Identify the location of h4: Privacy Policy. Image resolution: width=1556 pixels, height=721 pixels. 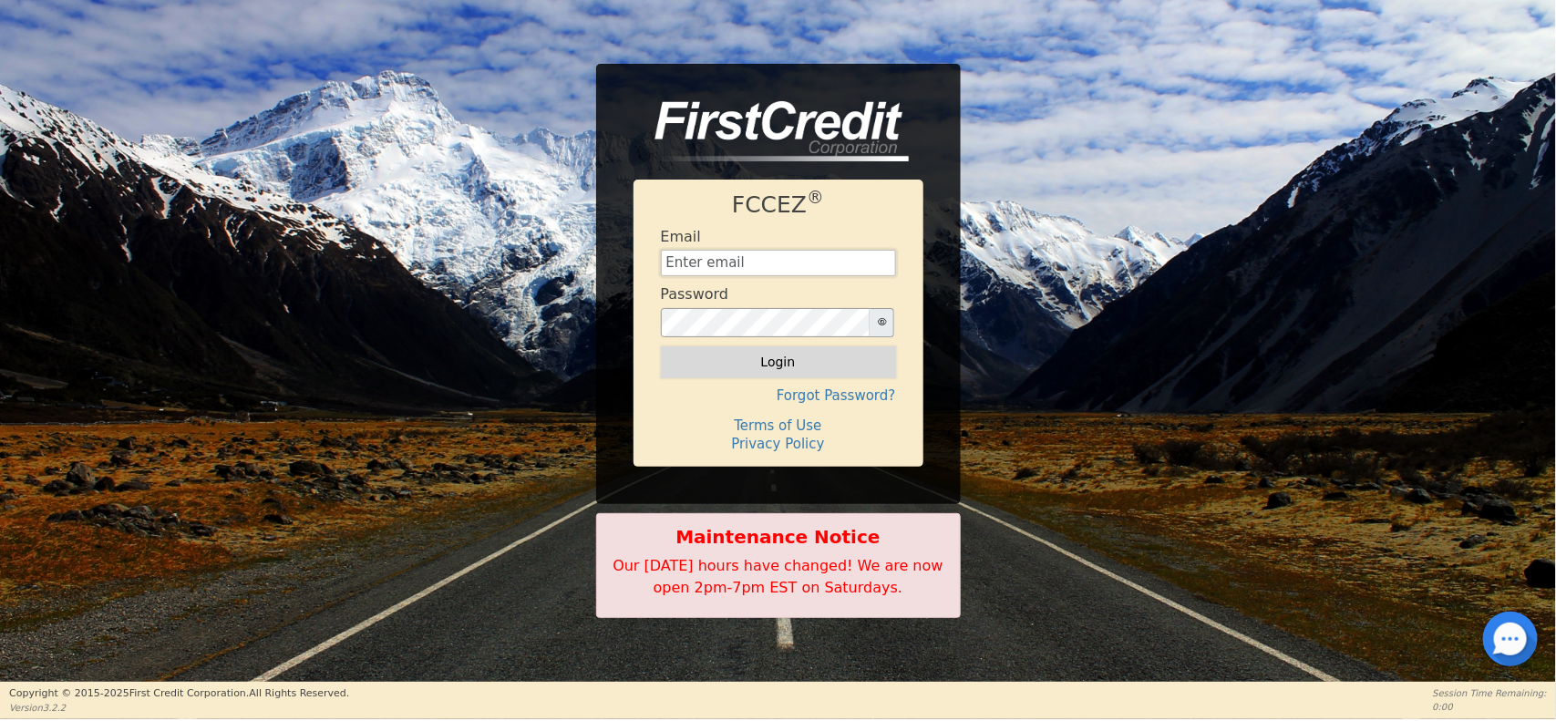
(778, 444).